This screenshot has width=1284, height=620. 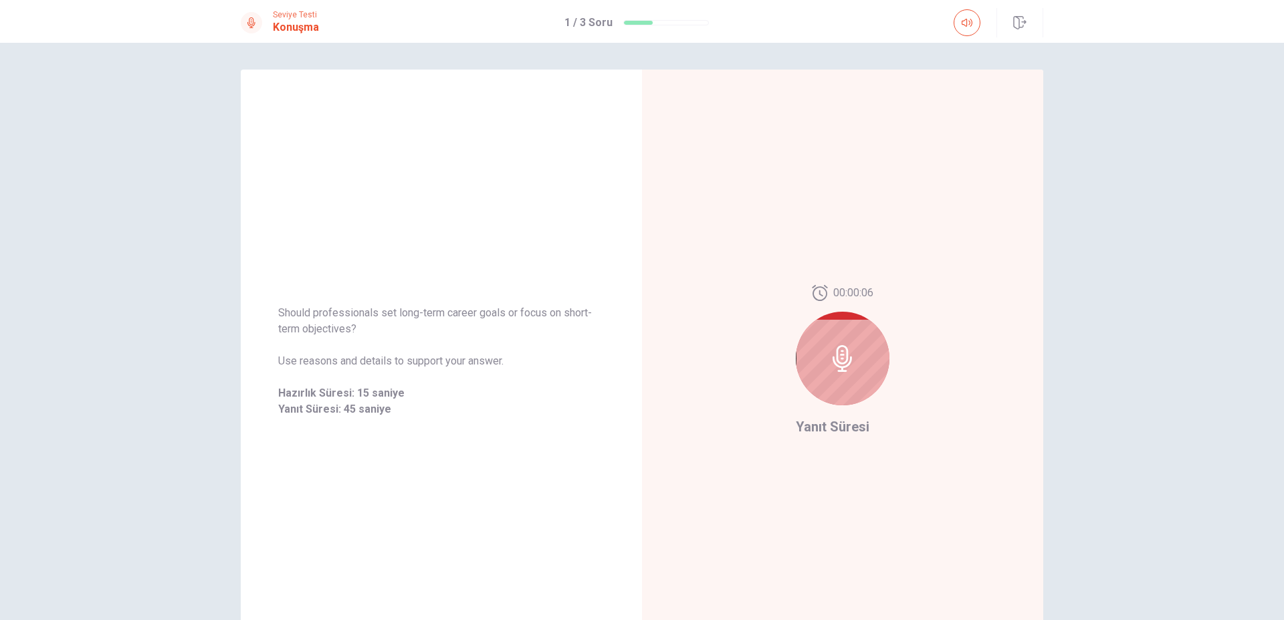 What do you see at coordinates (588, 23) in the screenshot?
I see `h1: 1 / 3 Soru` at bounding box center [588, 23].